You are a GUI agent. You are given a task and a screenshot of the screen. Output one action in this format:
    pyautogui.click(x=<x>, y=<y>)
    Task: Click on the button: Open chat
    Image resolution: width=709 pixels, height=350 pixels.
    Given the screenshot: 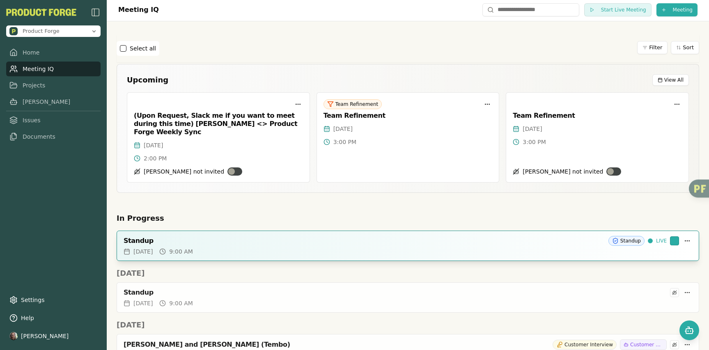 What is the action you would take?
    pyautogui.click(x=689, y=330)
    